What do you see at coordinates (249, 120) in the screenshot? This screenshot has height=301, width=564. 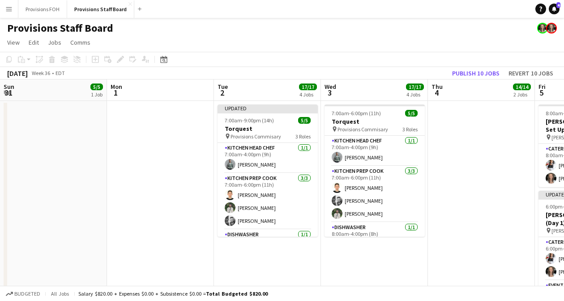 I see `span: 7:00am-9:00pm (14h)` at bounding box center [249, 120].